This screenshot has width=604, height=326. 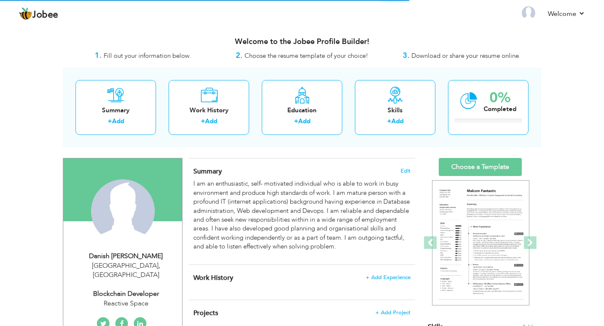 I want to click on strong: 1., so click(x=98, y=55).